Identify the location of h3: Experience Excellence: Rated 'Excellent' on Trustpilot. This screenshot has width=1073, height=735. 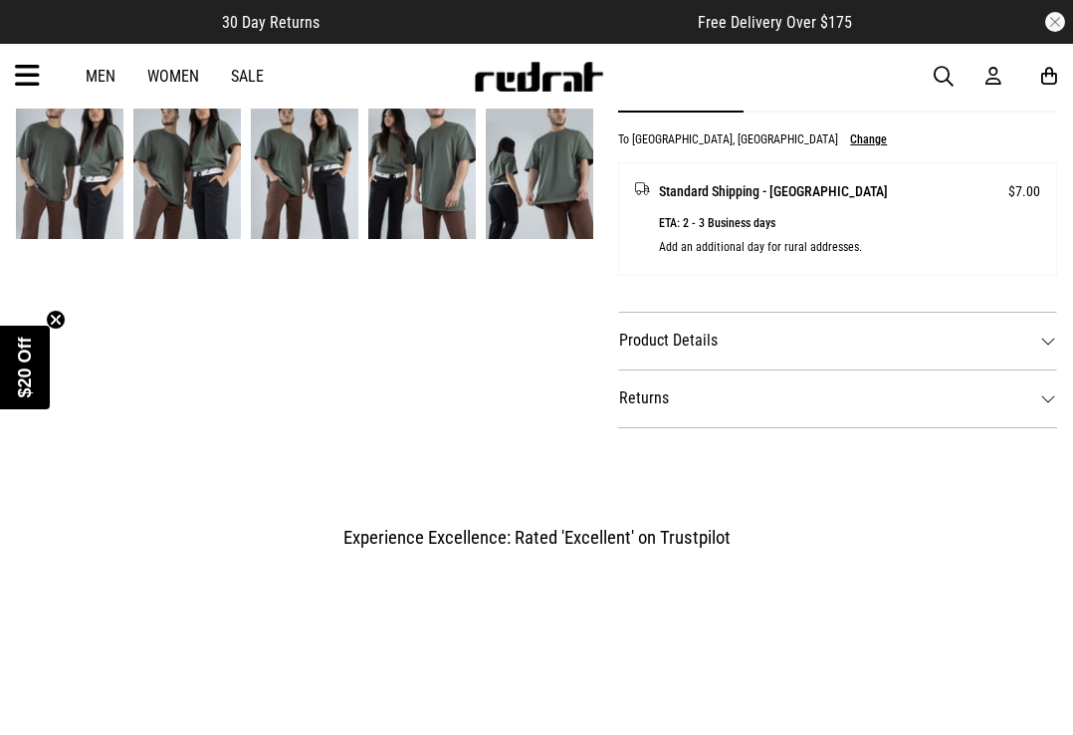
(537, 538).